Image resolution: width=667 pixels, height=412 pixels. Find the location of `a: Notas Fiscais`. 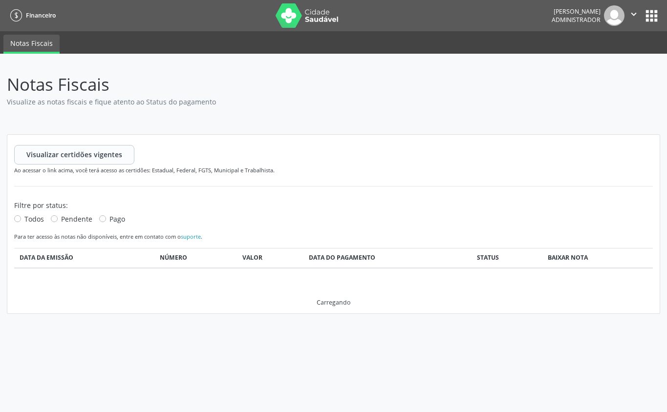

a: Notas Fiscais is located at coordinates (31, 44).